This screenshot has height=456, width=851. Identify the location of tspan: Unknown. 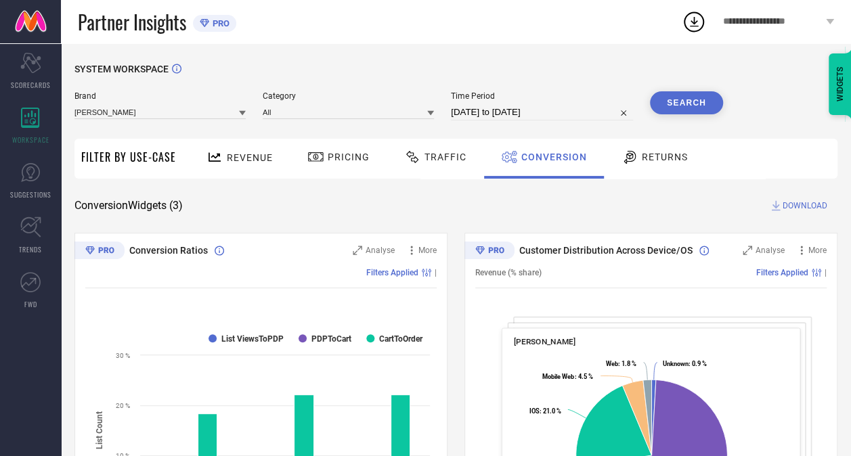
(675, 363).